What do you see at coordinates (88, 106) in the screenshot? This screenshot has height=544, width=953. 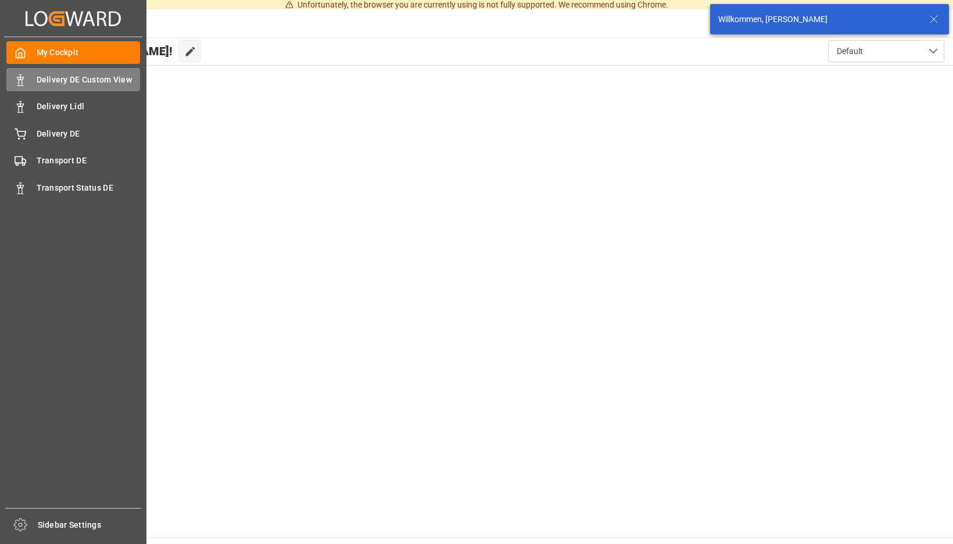 I see `span: Delivery Lidl` at bounding box center [88, 106].